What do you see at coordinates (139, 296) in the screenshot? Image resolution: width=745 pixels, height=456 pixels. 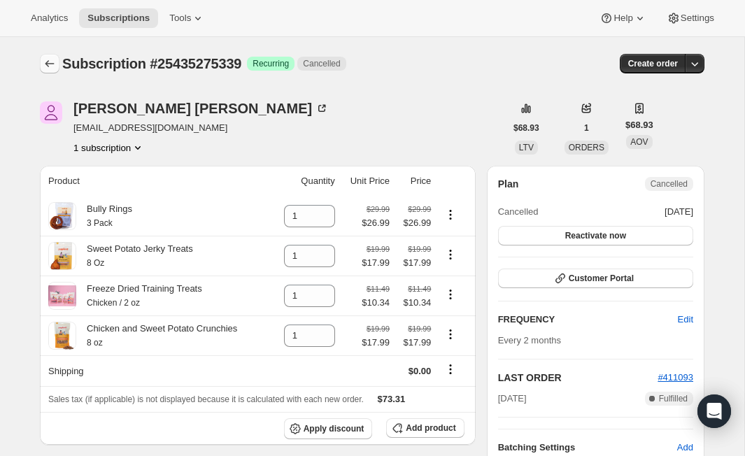 I see `div: Freeze Dried Training Treats` at bounding box center [139, 296].